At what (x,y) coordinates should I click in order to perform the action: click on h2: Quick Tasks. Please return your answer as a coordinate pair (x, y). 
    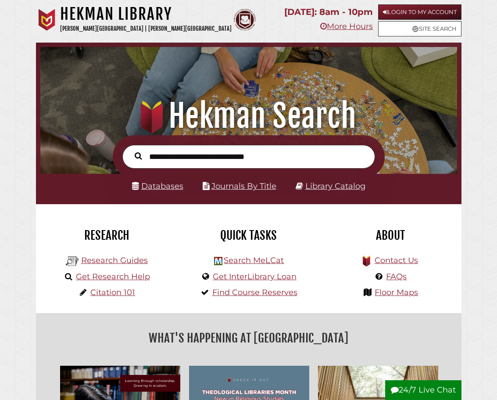
    Looking at the image, I should click on (248, 235).